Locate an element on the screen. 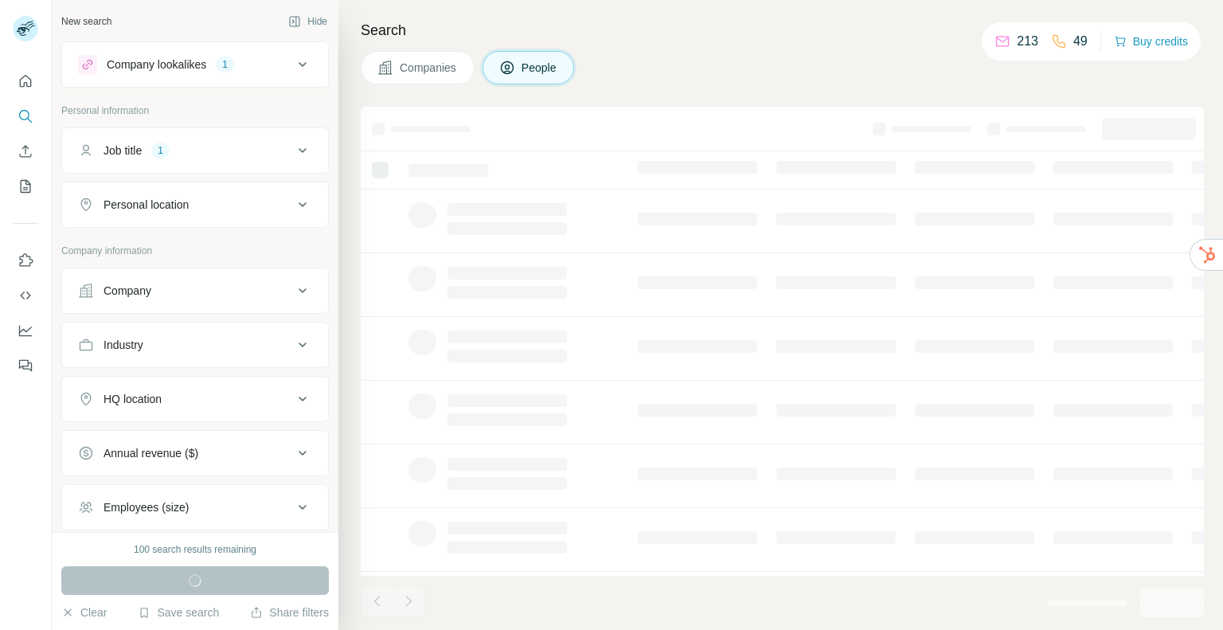 The height and width of the screenshot is (630, 1223). button: Annual revenue ($) is located at coordinates (195, 453).